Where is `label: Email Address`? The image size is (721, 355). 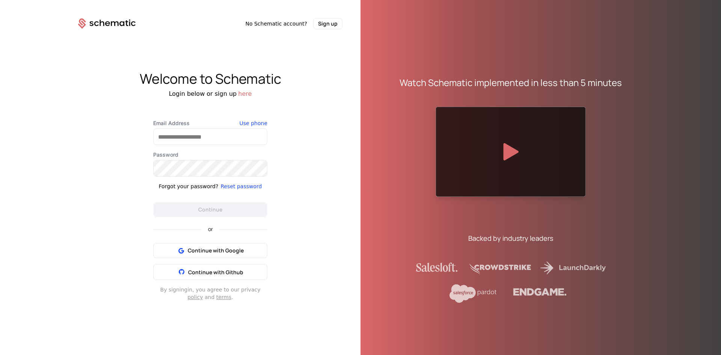
label: Email Address is located at coordinates (210, 123).